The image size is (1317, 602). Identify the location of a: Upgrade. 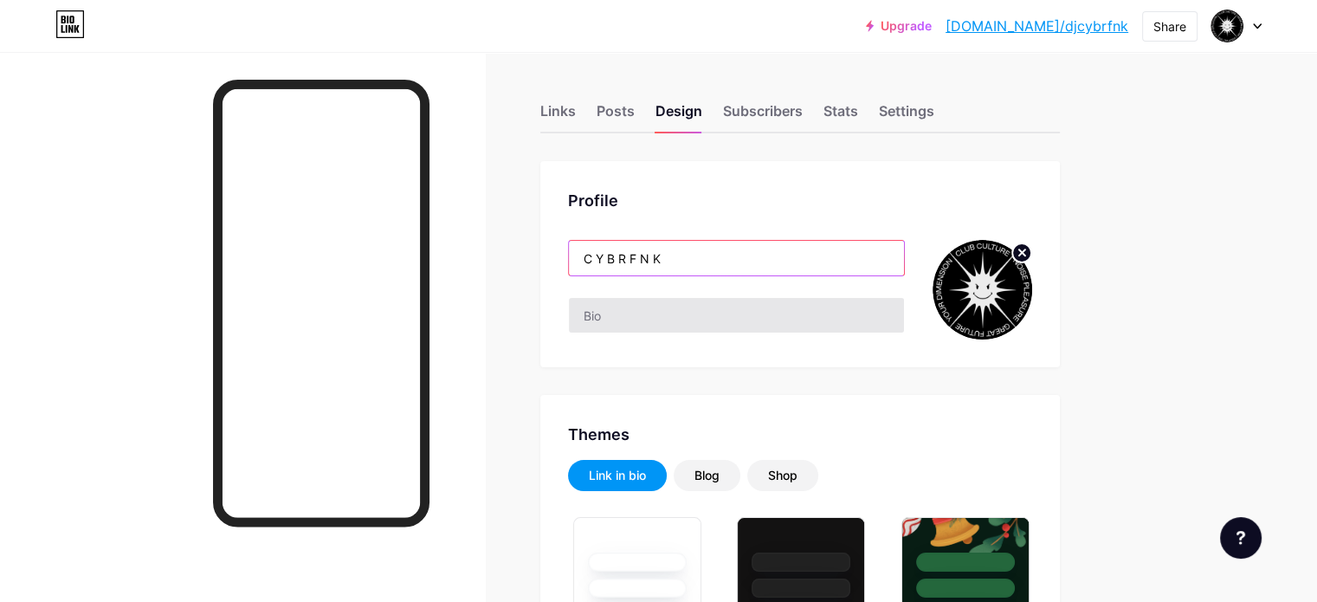
(899, 26).